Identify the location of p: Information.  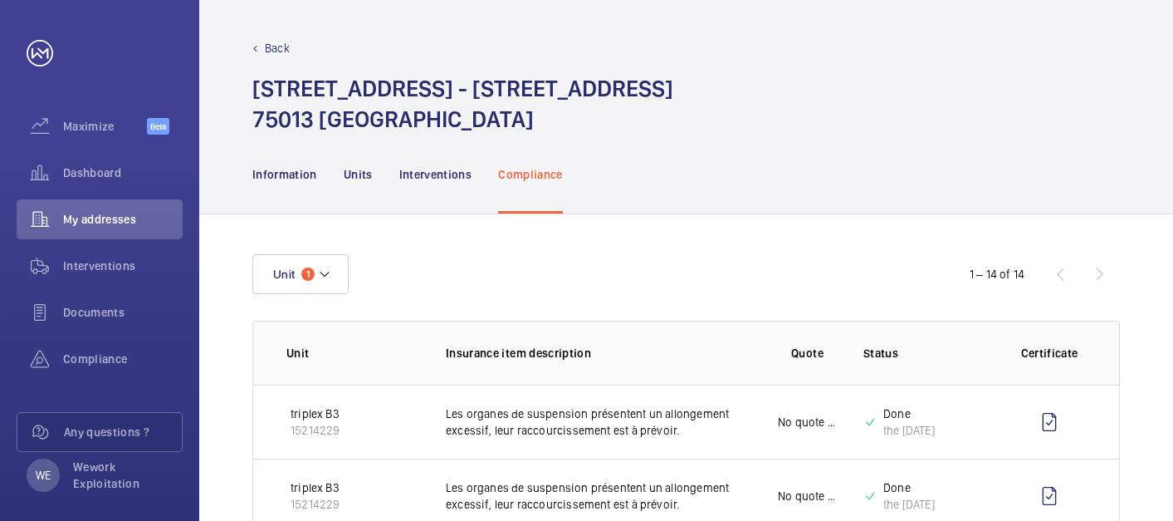
(285, 174).